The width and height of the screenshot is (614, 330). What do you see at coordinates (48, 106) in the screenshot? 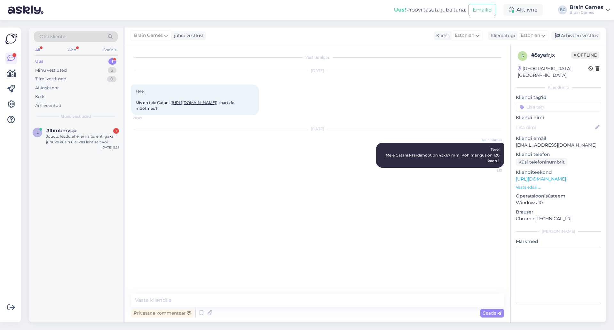
I see `div: Arhiveeritud` at bounding box center [48, 106].